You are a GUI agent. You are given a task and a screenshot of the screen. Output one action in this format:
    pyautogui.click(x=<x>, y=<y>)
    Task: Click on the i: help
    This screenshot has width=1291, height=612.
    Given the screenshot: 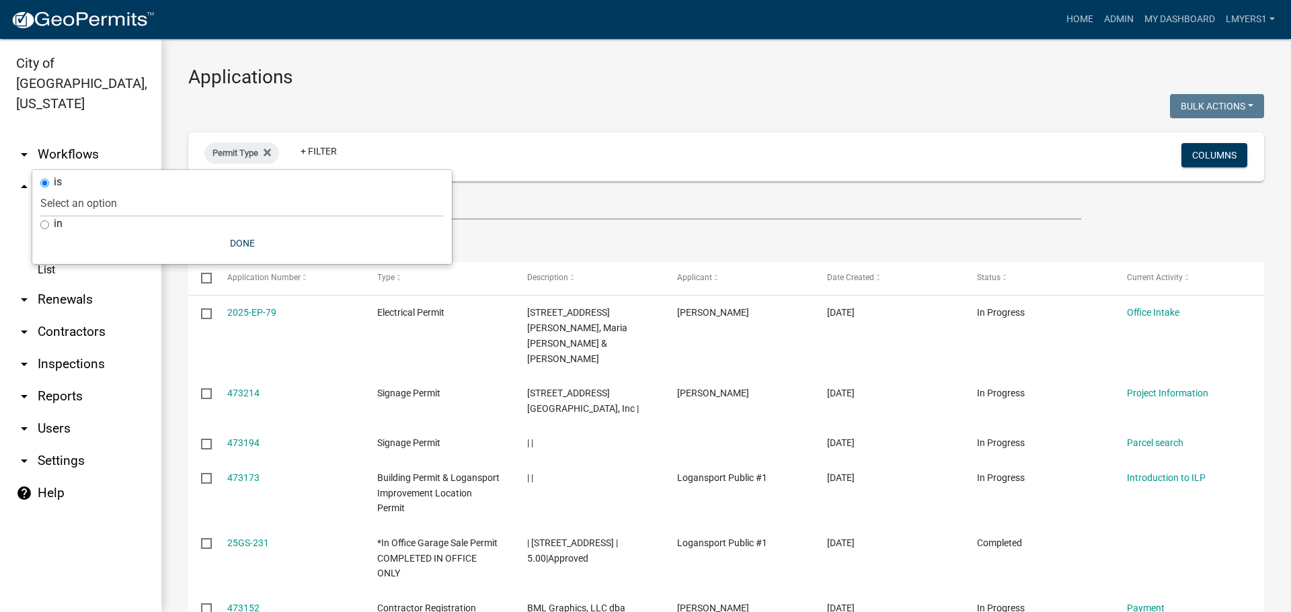 What is the action you would take?
    pyautogui.click(x=24, y=493)
    